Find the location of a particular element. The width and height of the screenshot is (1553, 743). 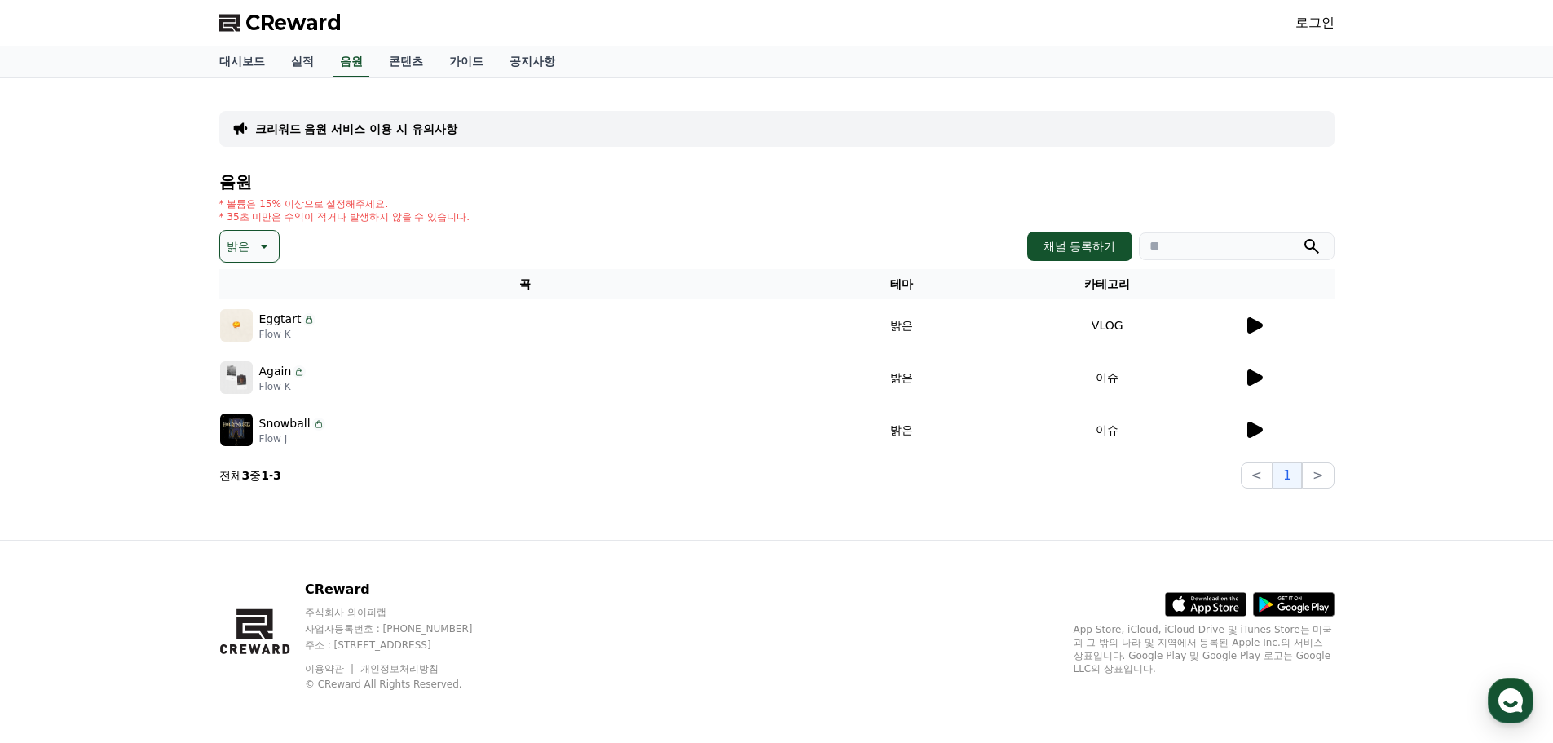

p: Again is located at coordinates (276, 371).